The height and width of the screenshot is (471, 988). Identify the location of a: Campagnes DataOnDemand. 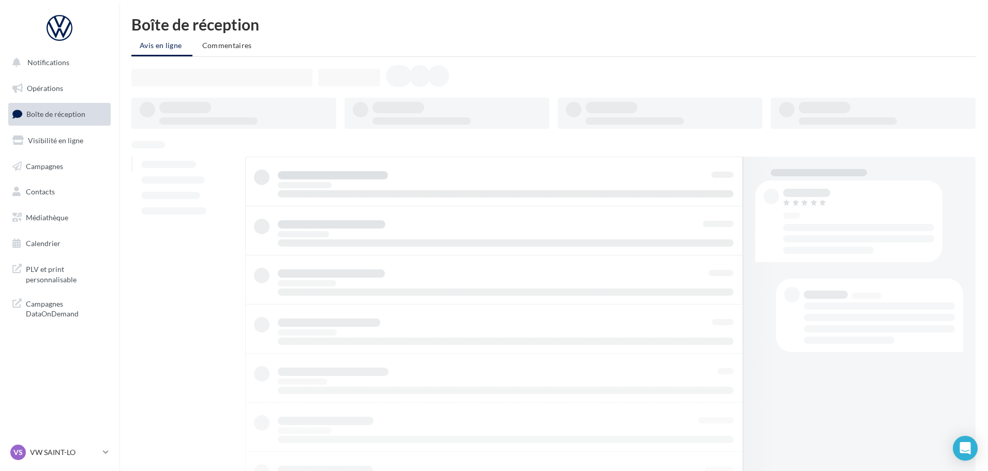
(60, 308).